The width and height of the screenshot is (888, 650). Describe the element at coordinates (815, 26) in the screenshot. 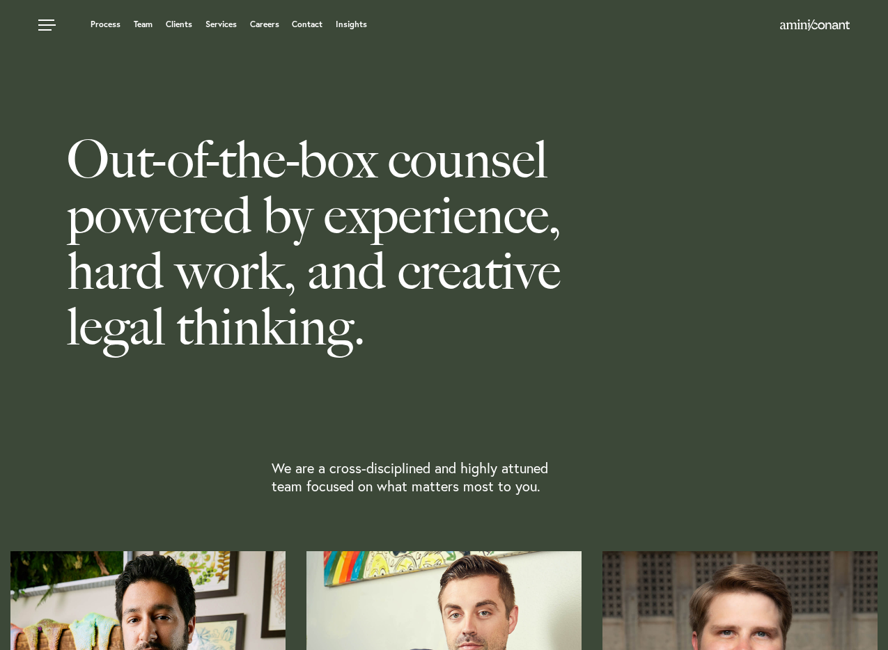

I see `a: Home` at that location.